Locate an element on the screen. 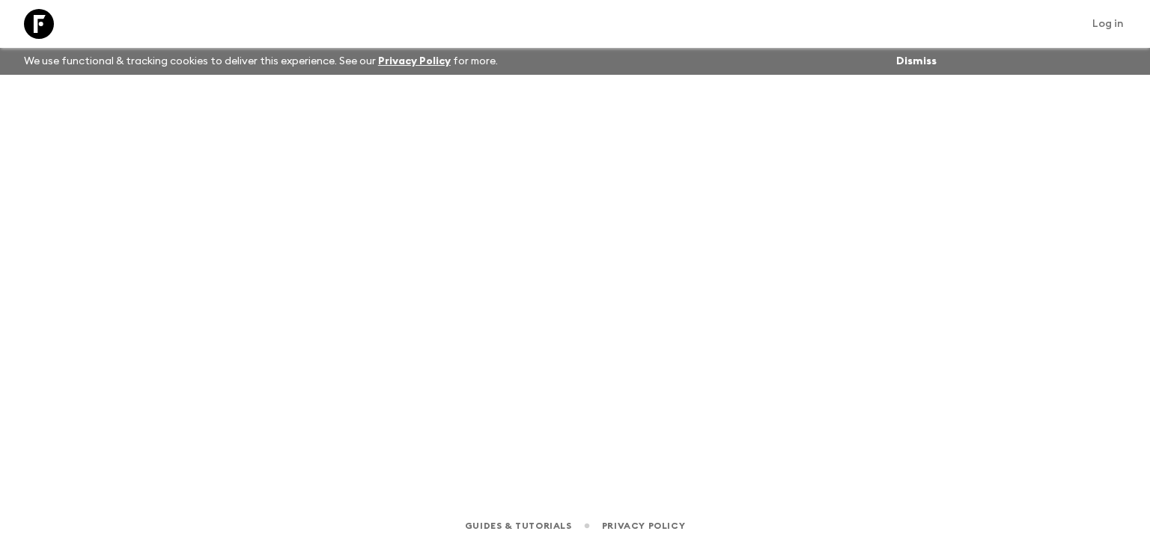 The image size is (1150, 546). button: Dismiss is located at coordinates (916, 61).